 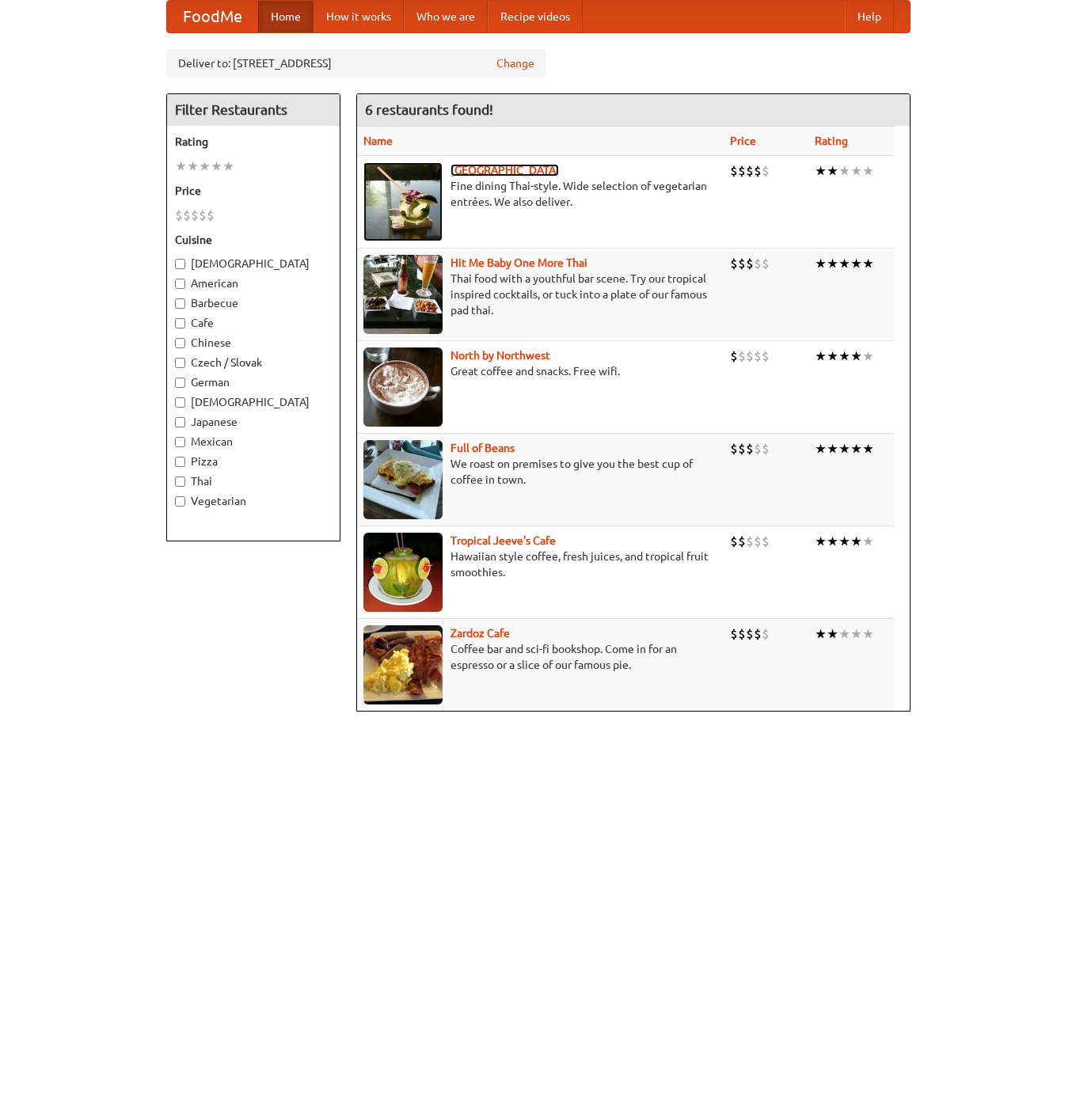 I want to click on input: Japanese, so click(x=180, y=422).